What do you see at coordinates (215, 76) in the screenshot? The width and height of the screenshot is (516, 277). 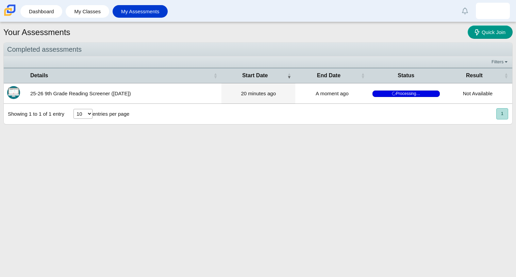 I see `span: Details : Activate to sort` at bounding box center [215, 76].